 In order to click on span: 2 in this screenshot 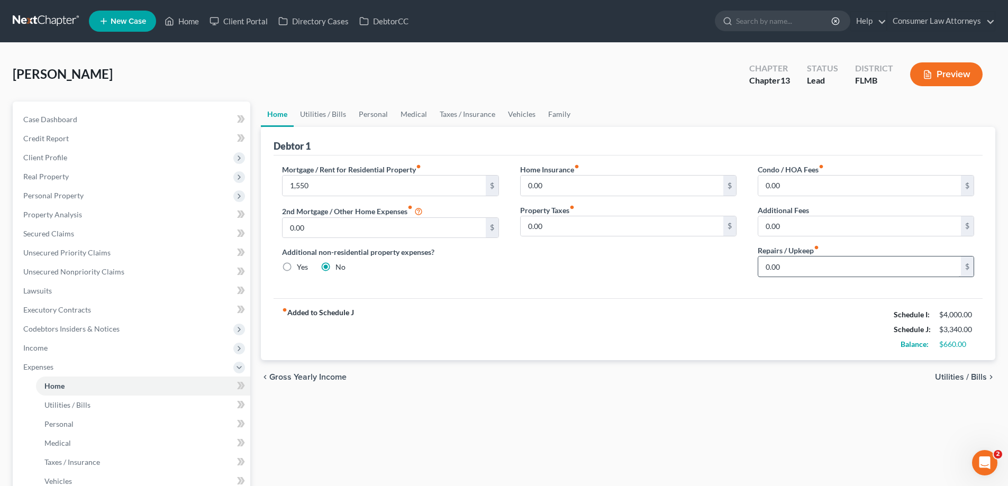, I will do `click(998, 455)`.